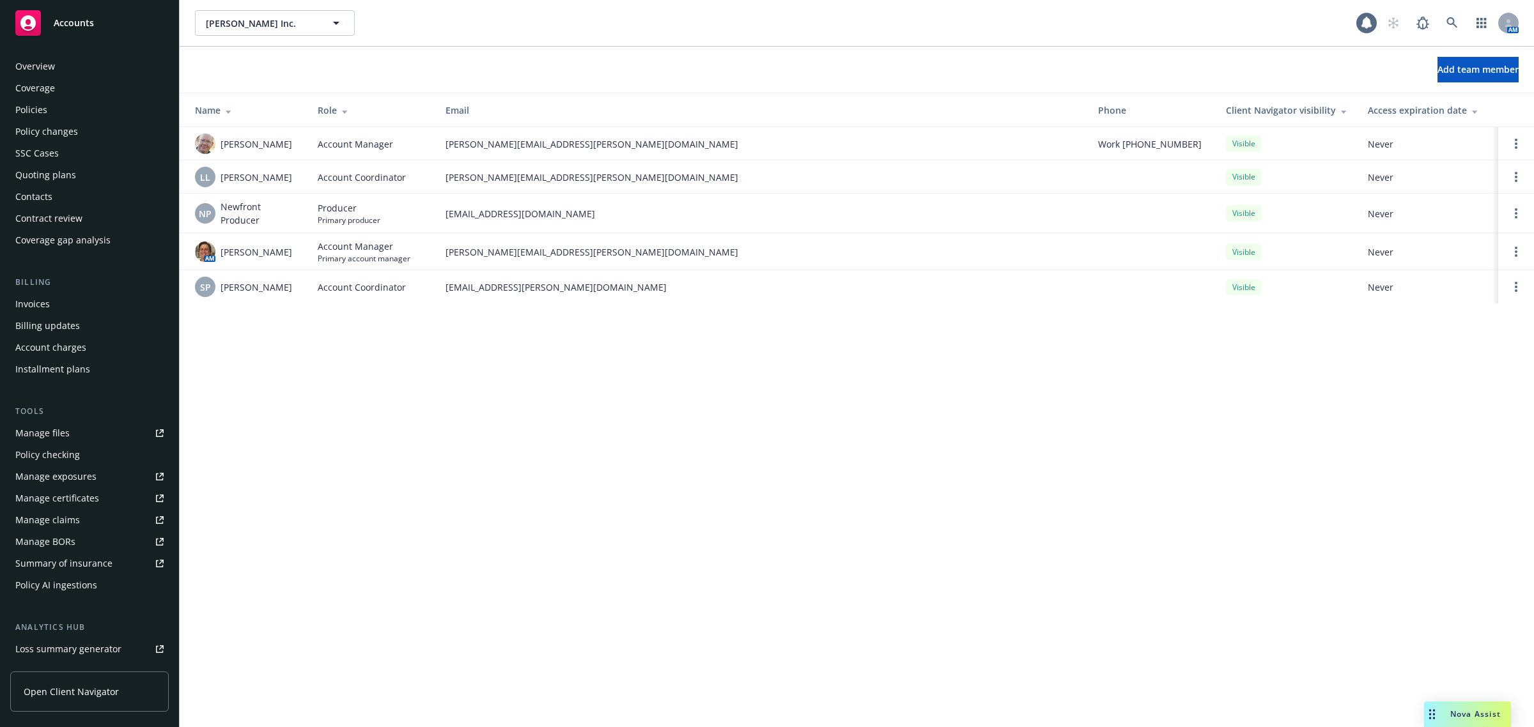  I want to click on div: Name, so click(246, 110).